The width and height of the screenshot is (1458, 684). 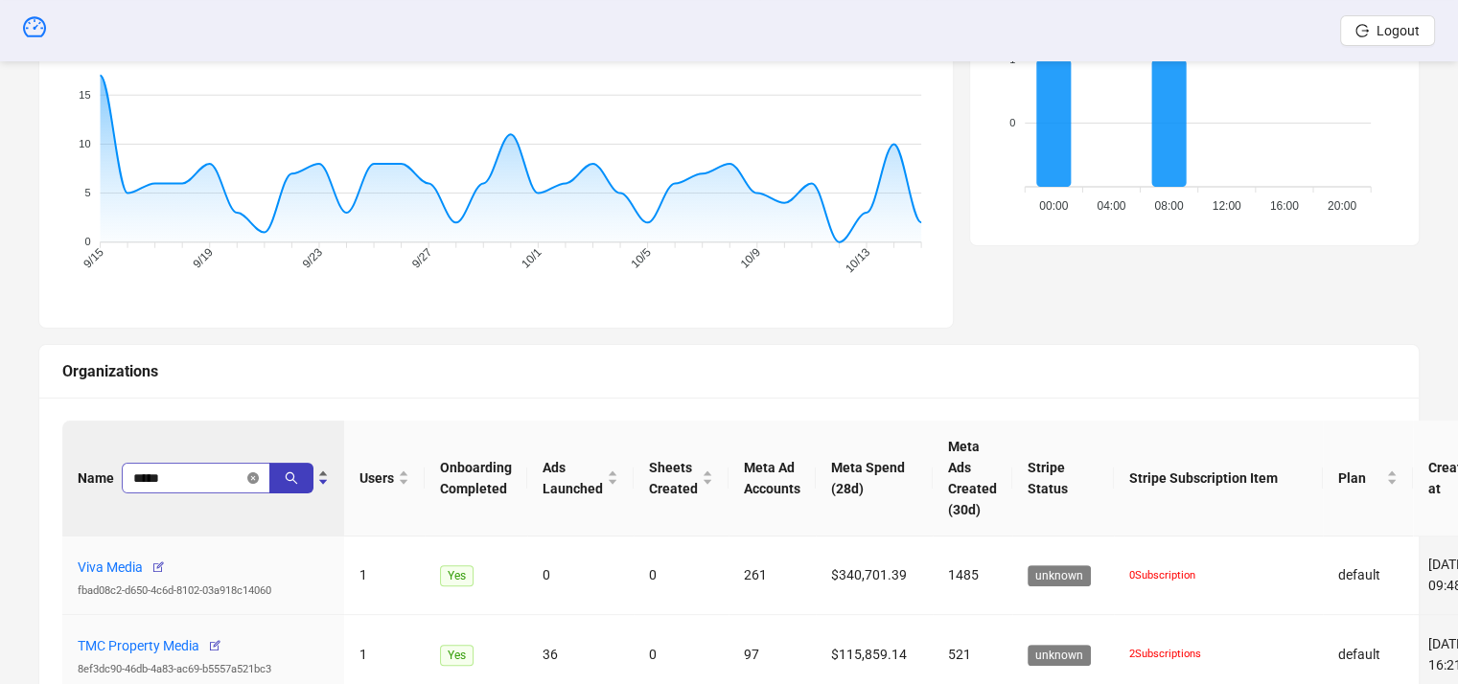 I want to click on th: Meta Ads Created (30d), so click(x=972, y=478).